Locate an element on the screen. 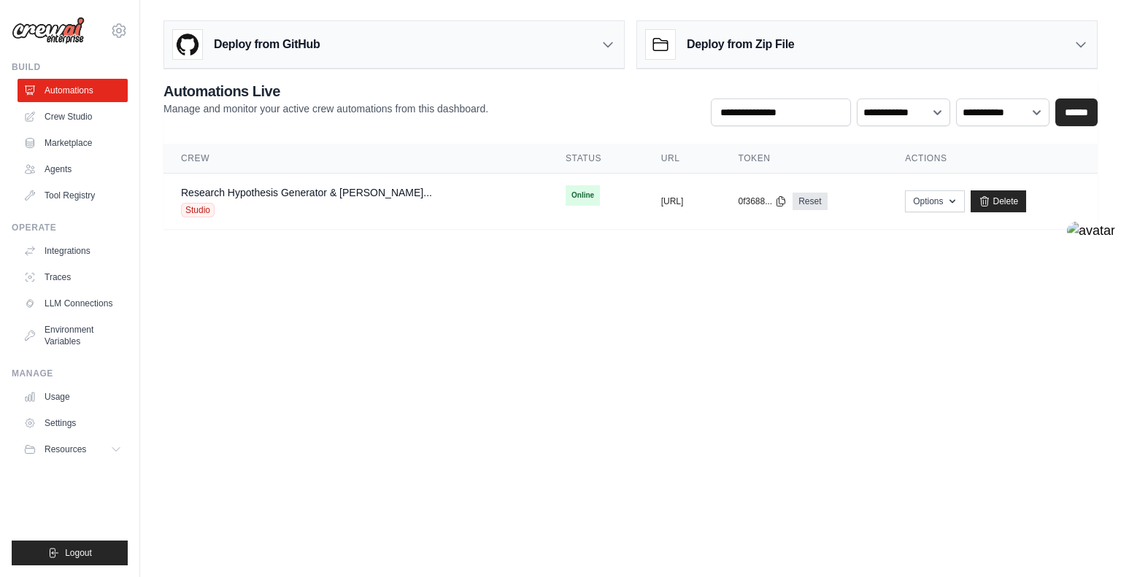 The width and height of the screenshot is (1121, 577). a: Environment Variables is located at coordinates (72, 336).